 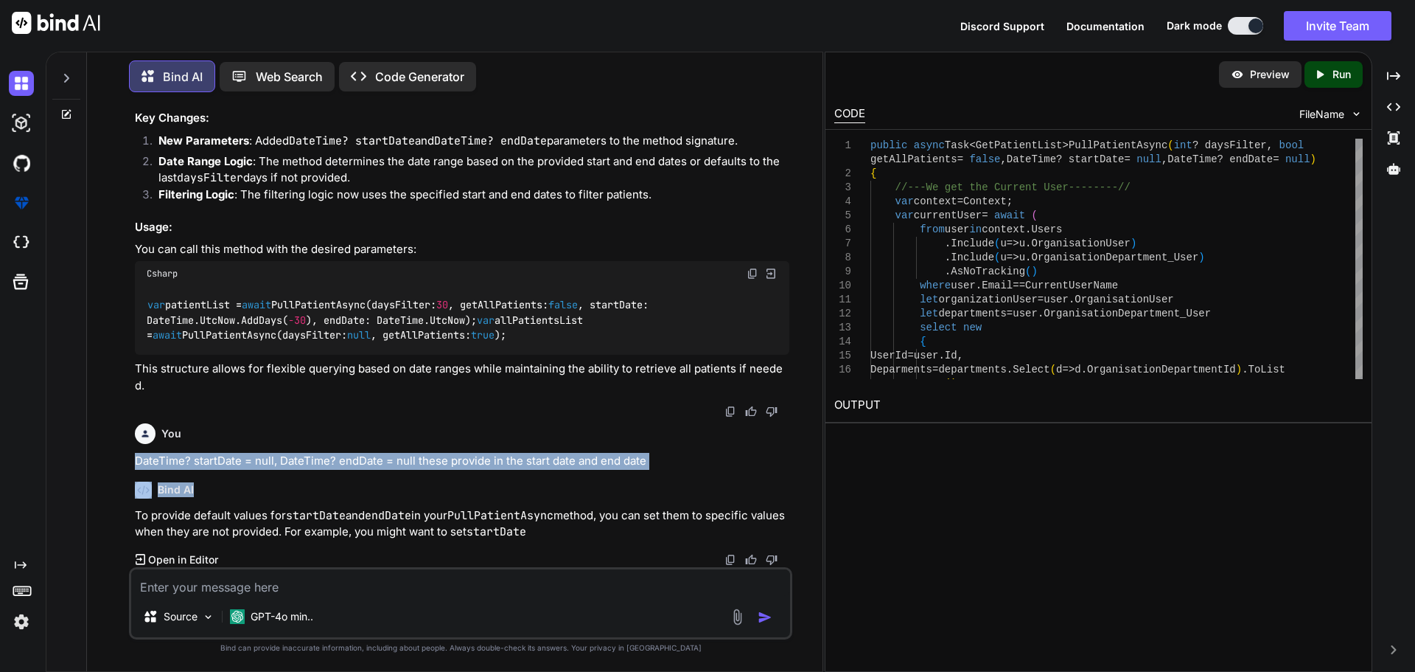 I want to click on span: Csharp, so click(x=162, y=273).